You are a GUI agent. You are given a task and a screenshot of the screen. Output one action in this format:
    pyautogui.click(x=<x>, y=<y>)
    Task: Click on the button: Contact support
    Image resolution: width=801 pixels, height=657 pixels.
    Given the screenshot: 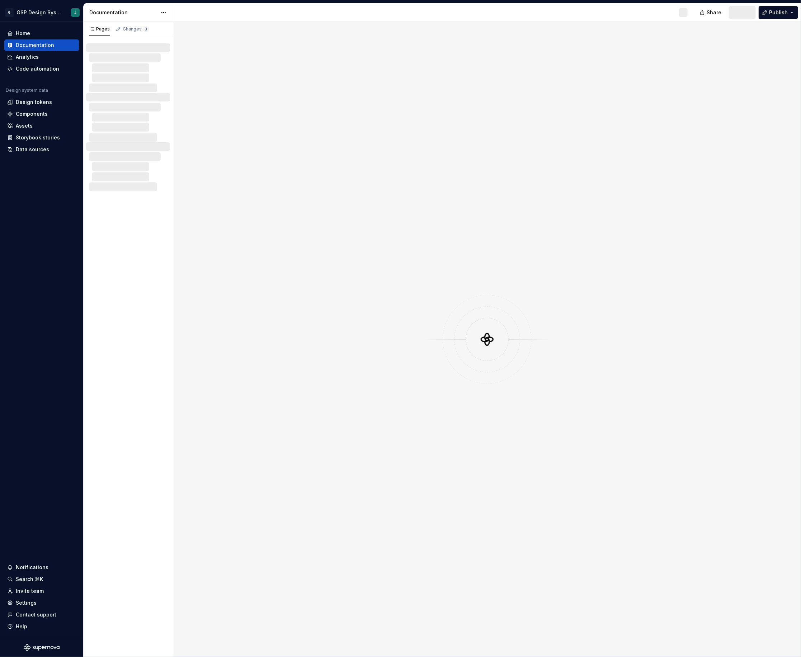 What is the action you would take?
    pyautogui.click(x=42, y=615)
    